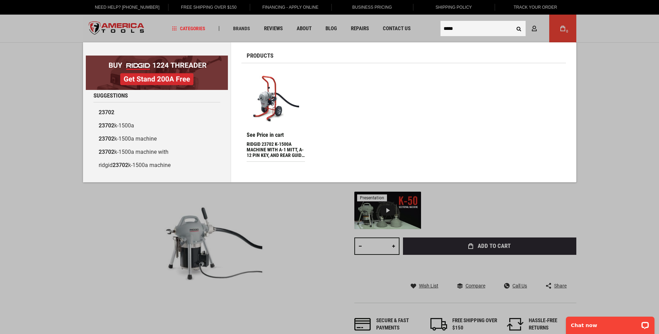 Image resolution: width=659 pixels, height=334 pixels. What do you see at coordinates (157, 152) in the screenshot?
I see `a: 23702k-1500a machine with` at bounding box center [157, 152].